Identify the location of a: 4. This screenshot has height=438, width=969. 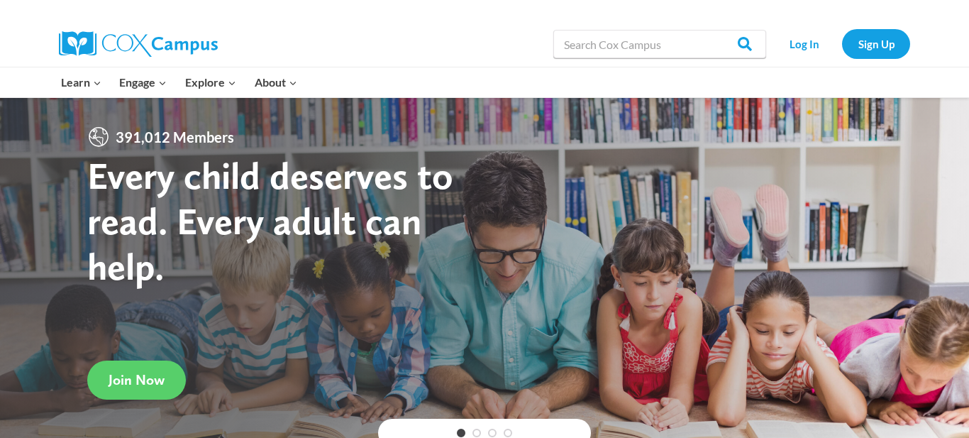
(508, 433).